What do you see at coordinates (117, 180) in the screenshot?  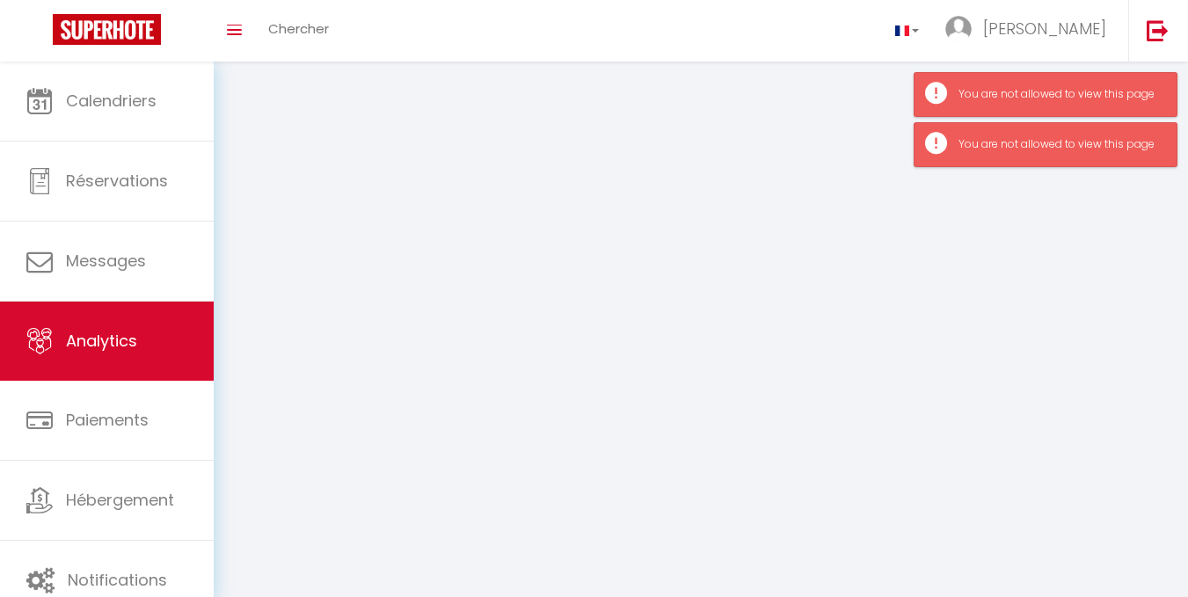 I see `span: Réservations` at bounding box center [117, 180].